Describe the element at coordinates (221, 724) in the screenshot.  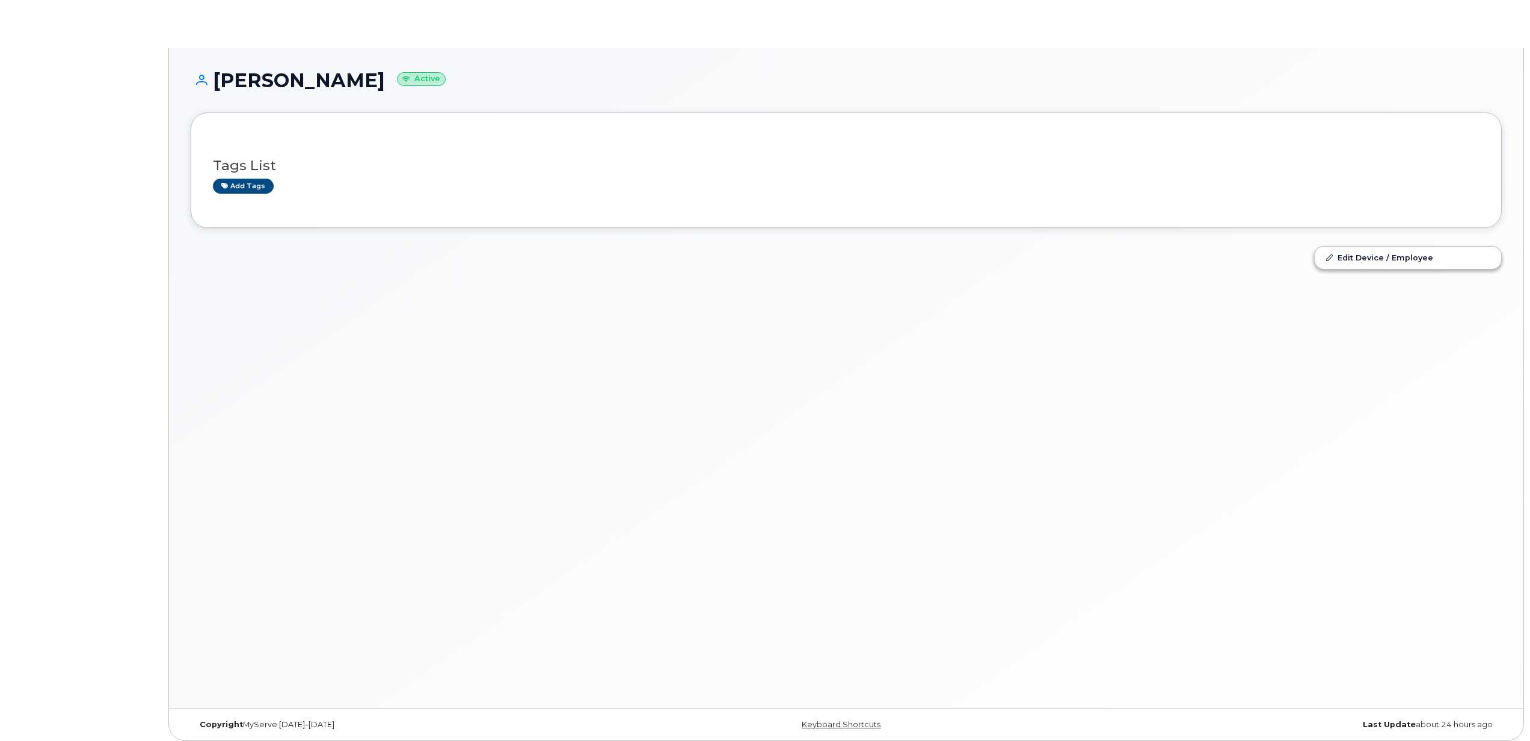
I see `strong: Copyright` at that location.